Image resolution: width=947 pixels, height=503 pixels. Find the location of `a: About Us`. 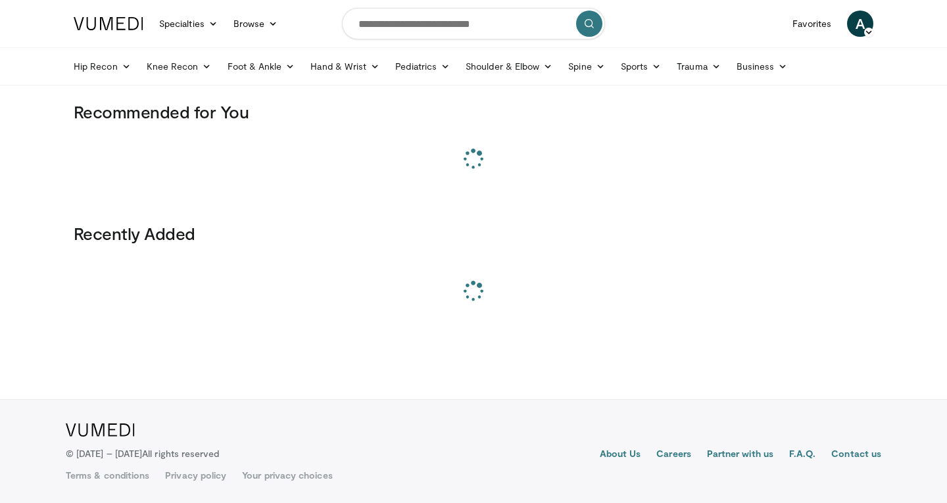

a: About Us is located at coordinates (620, 455).